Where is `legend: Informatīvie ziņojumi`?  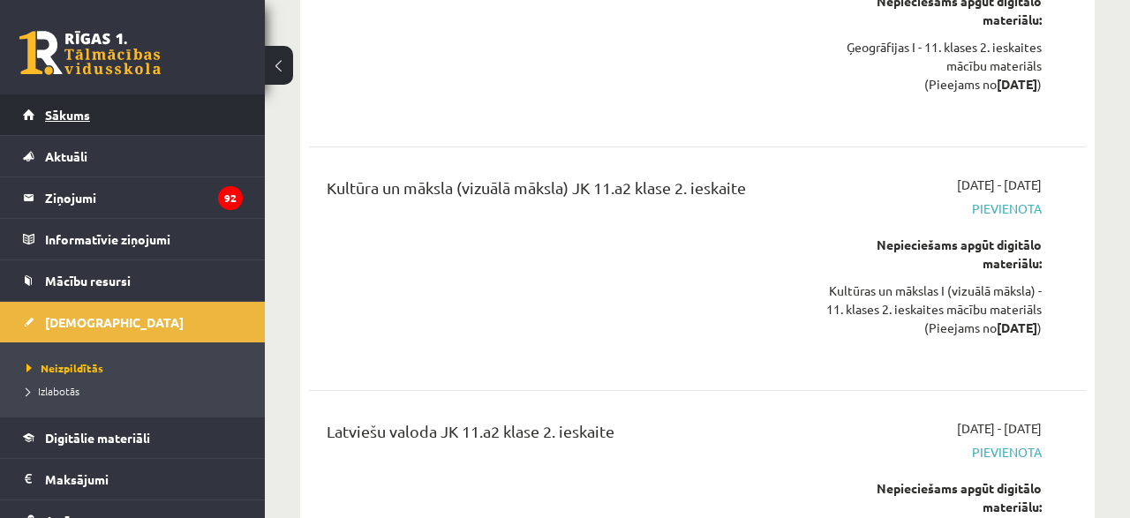 legend: Informatīvie ziņojumi is located at coordinates (144, 239).